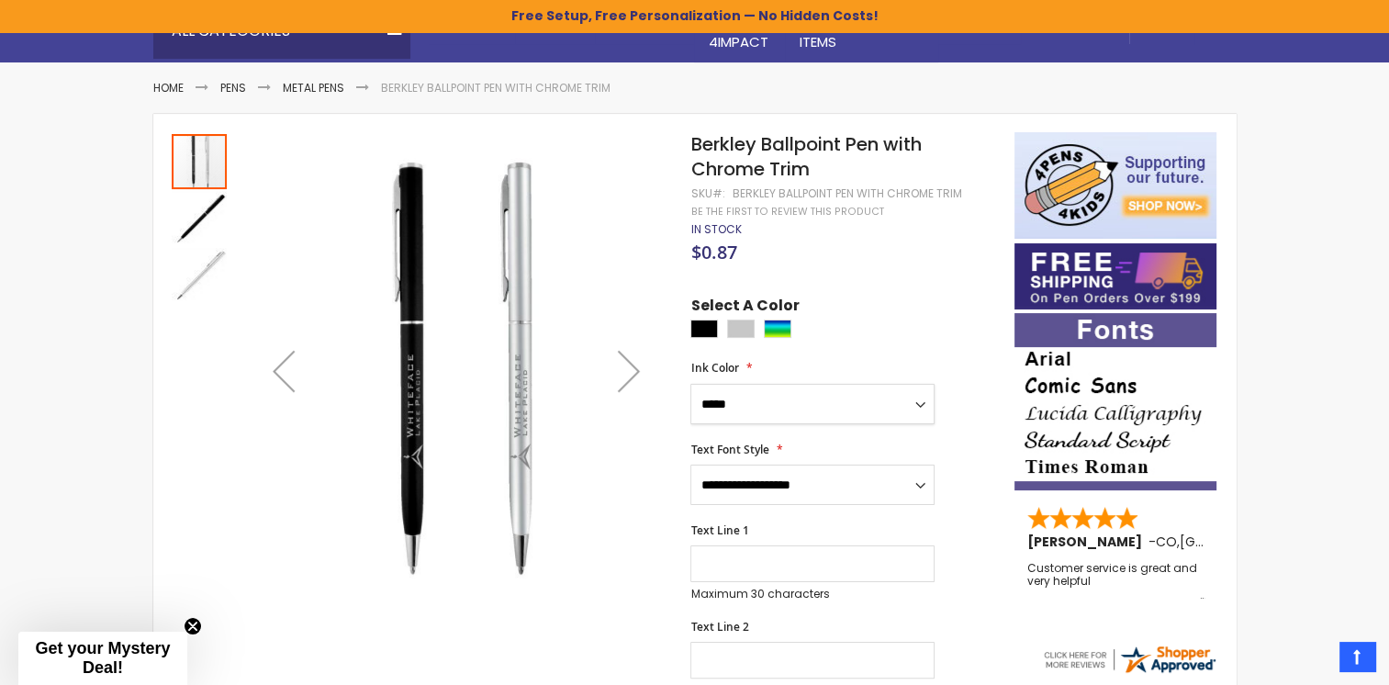 The width and height of the screenshot is (1389, 685). Describe the element at coordinates (1161, 23) in the screenshot. I see `span: Blog` at that location.